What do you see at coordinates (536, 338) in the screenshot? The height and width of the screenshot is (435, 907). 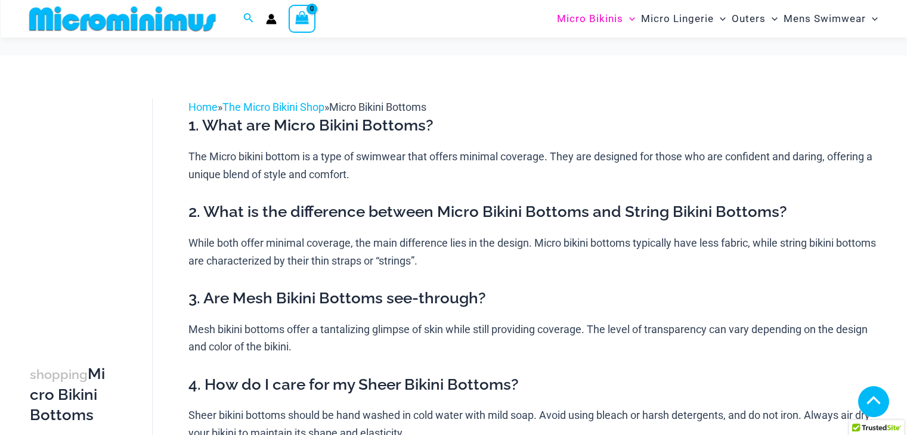 I see `p: Mesh bikini bottoms offer a tantalizing glimpse of skin while still providing coverage. The level...` at bounding box center [536, 338].